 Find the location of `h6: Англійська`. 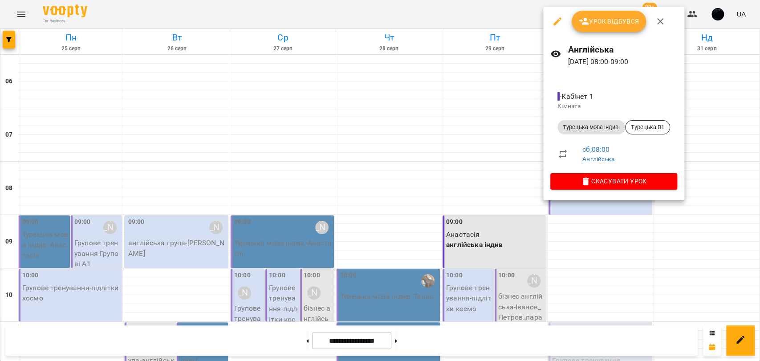

h6: Англійська is located at coordinates (622, 49).